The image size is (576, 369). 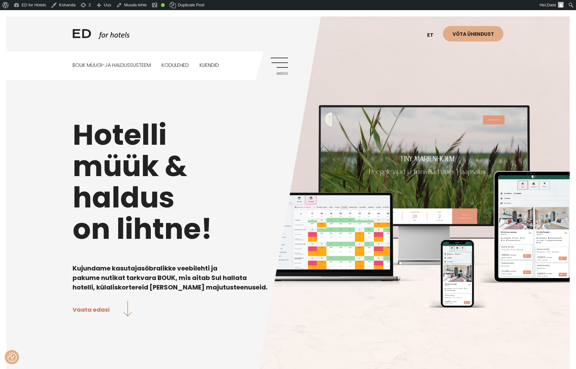 I want to click on a: Kliendid, so click(x=209, y=65).